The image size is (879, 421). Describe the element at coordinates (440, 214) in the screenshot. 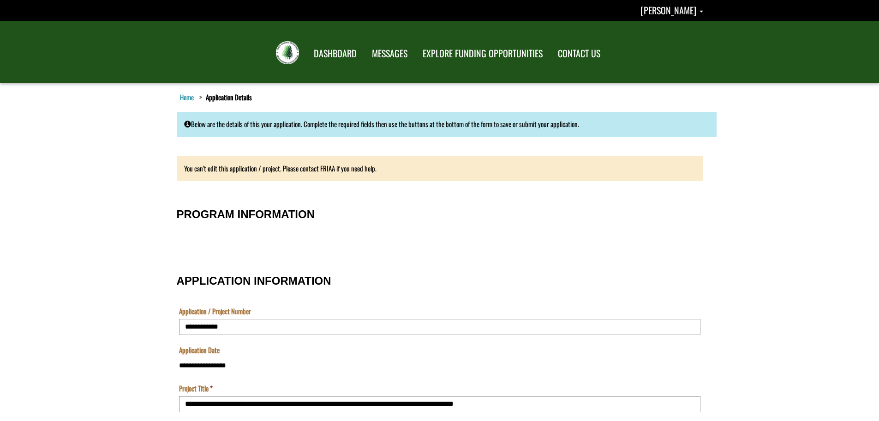

I see `h3: PROGRAM INFORMATION` at that location.